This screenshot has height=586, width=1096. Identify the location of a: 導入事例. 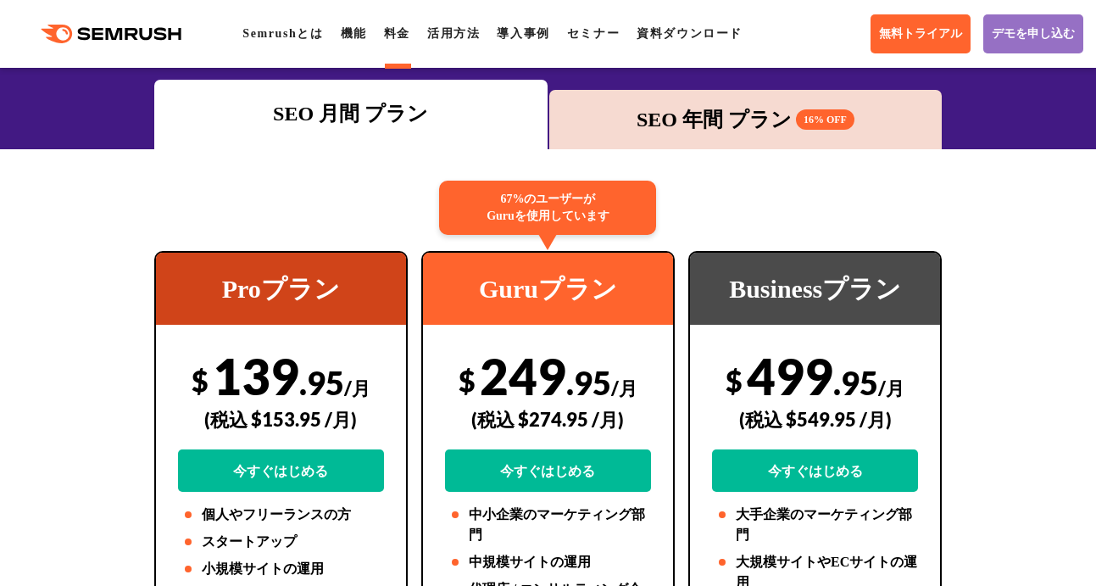
(523, 33).